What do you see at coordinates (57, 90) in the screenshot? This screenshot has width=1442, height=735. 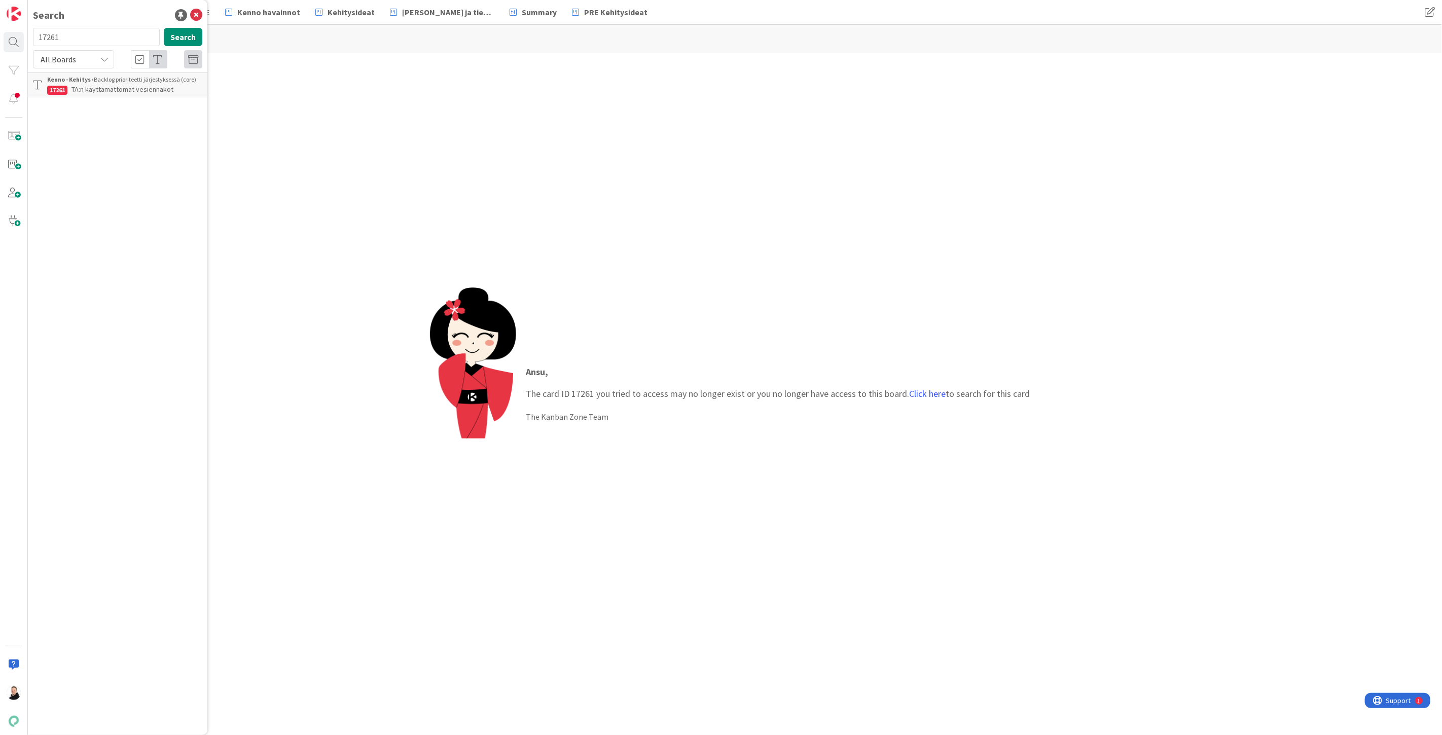 I see `div: 17261` at bounding box center [57, 90].